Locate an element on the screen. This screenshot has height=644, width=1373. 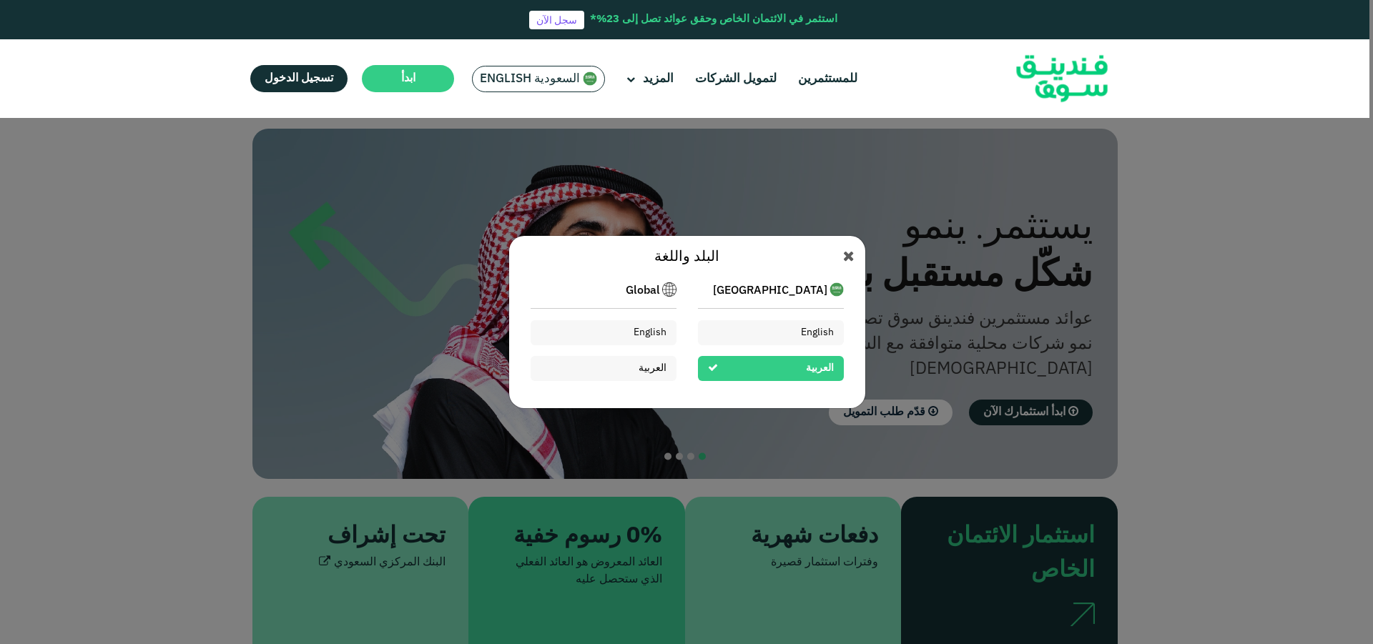
div: البلد واللغة is located at coordinates (687, 257).